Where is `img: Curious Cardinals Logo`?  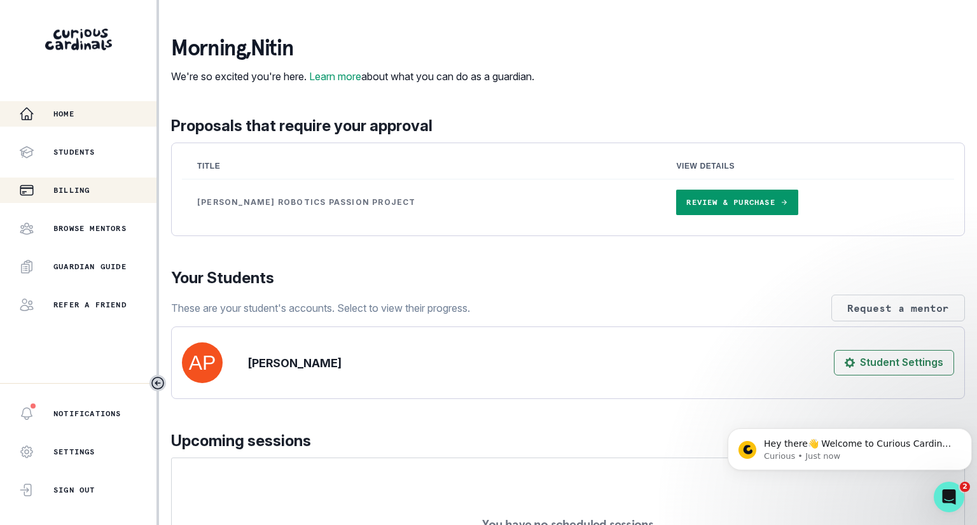
img: Curious Cardinals Logo is located at coordinates (78, 39).